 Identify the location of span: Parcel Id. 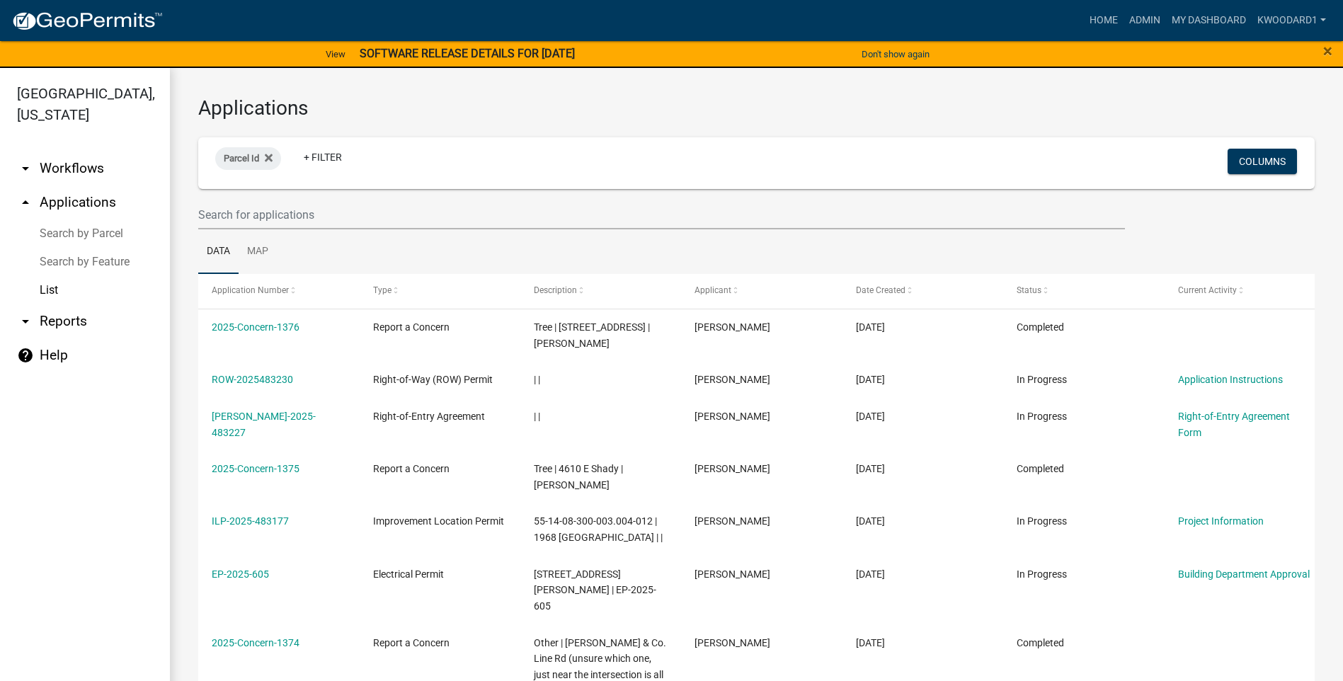
(241, 158).